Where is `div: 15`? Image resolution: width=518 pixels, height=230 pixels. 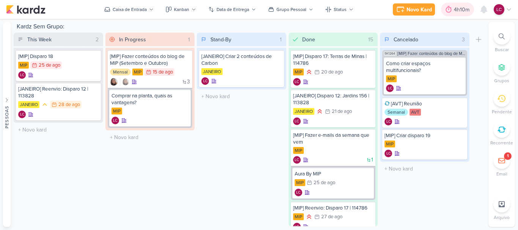 div: 15 is located at coordinates (371, 39).